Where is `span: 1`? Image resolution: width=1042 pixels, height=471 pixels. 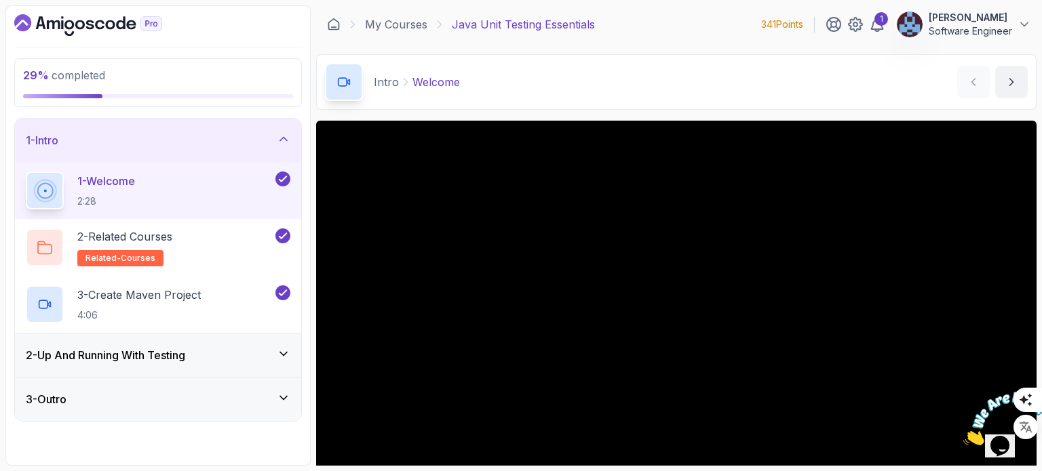
span: 1 is located at coordinates (8, 11).